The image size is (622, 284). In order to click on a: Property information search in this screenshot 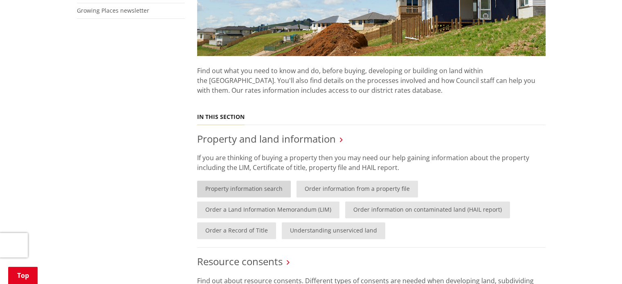, I will do `click(244, 189)`.